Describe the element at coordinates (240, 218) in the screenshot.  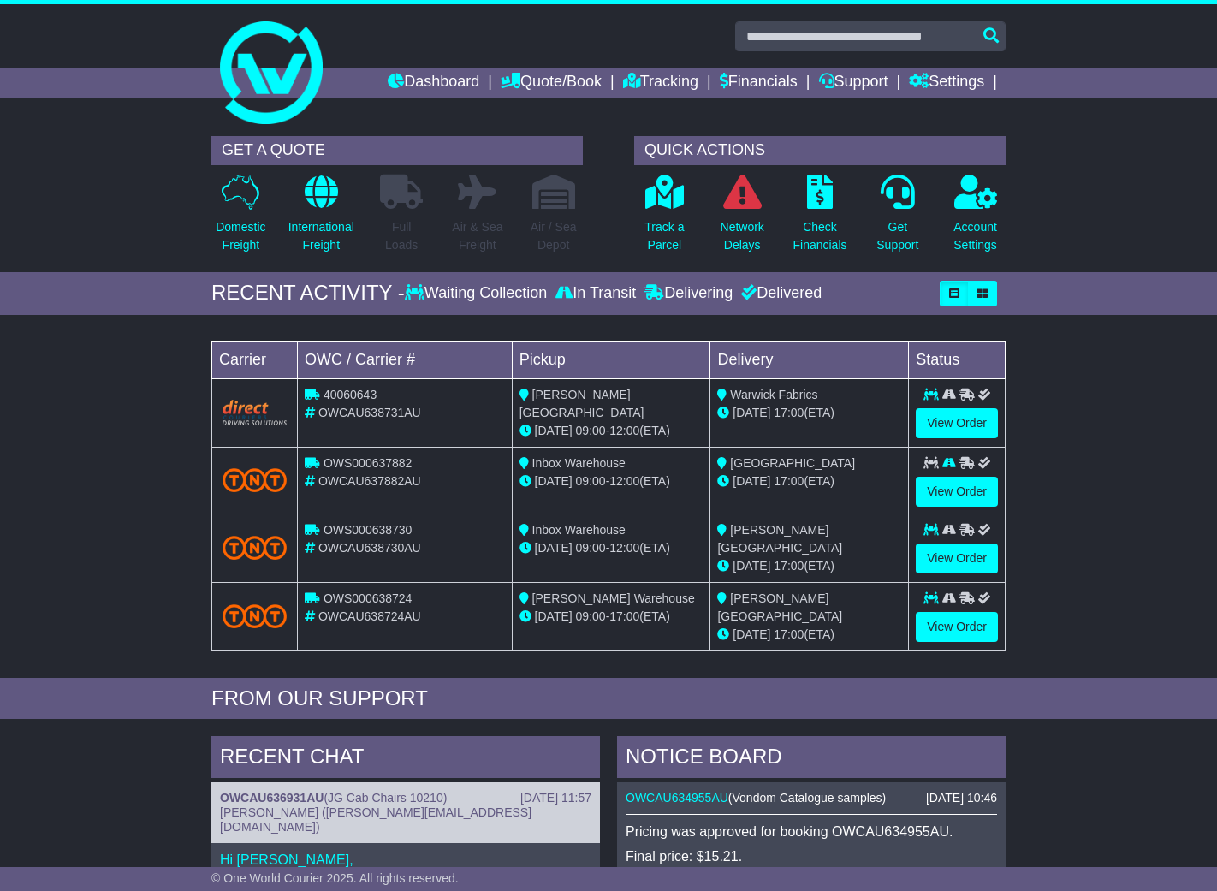
I see `a: DomesticFreight` at that location.